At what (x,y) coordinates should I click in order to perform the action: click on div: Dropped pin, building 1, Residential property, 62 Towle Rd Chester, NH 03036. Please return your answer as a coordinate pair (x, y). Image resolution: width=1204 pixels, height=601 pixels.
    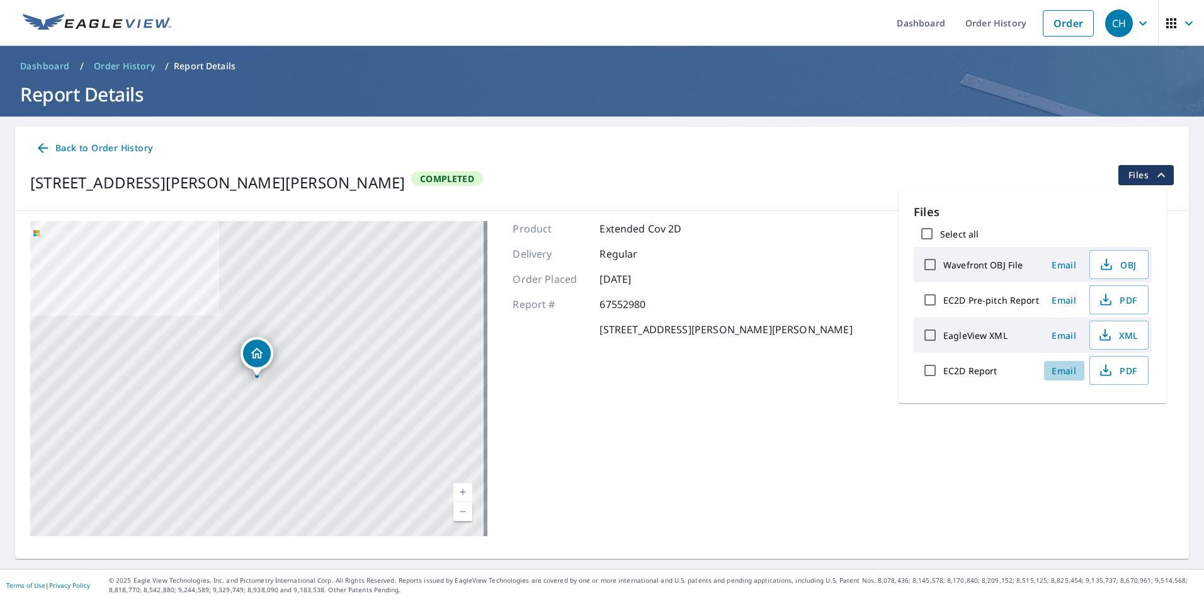
    Looking at the image, I should click on (257, 357).